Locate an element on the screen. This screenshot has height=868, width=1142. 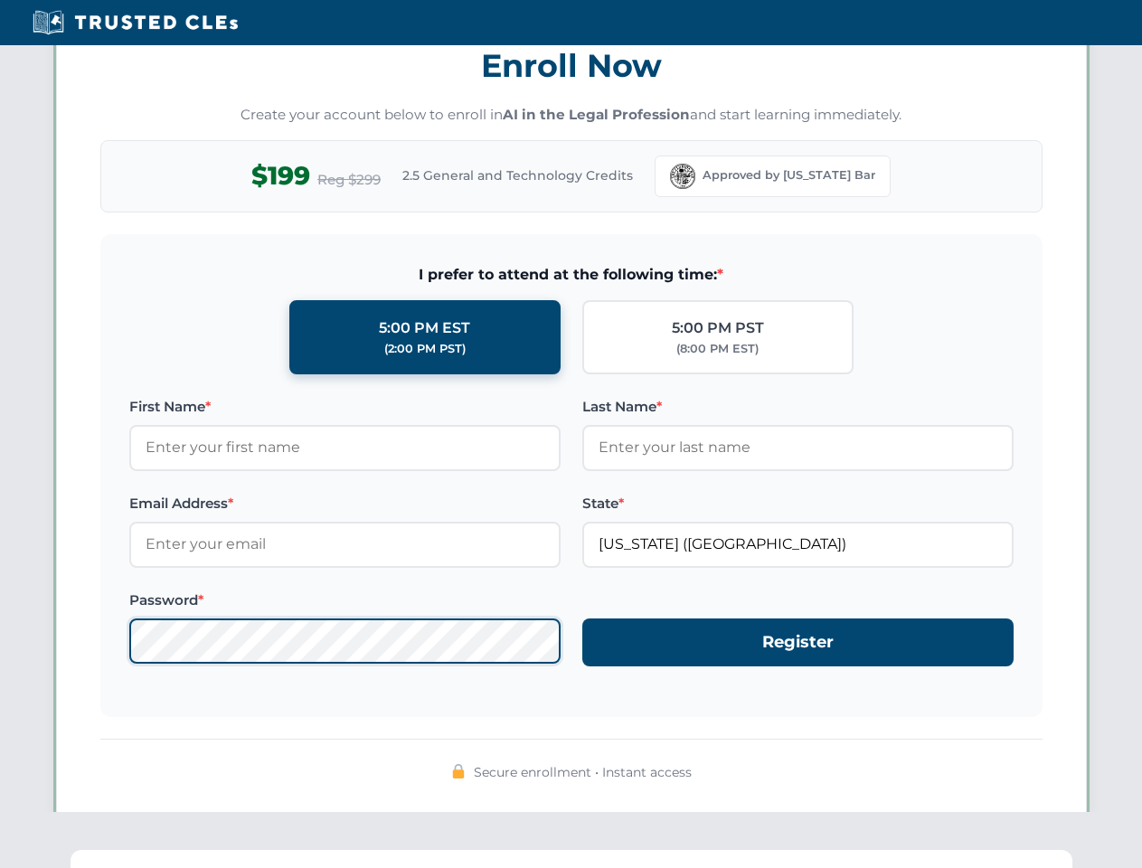
h3: Enroll Now is located at coordinates (571, 65).